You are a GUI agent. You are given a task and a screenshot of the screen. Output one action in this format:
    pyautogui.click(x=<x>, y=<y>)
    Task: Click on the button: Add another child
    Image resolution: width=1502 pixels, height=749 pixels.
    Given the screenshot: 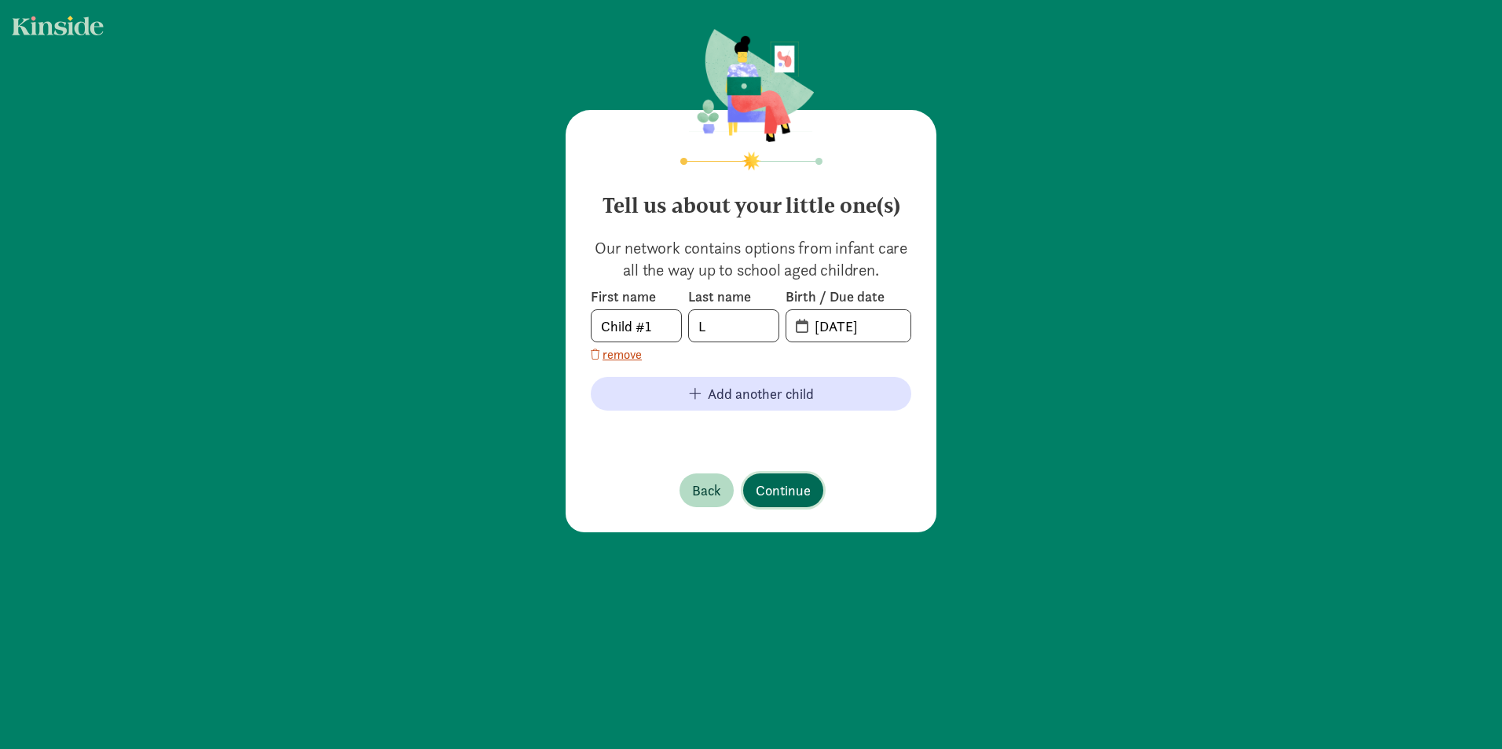 What is the action you would take?
    pyautogui.click(x=751, y=394)
    